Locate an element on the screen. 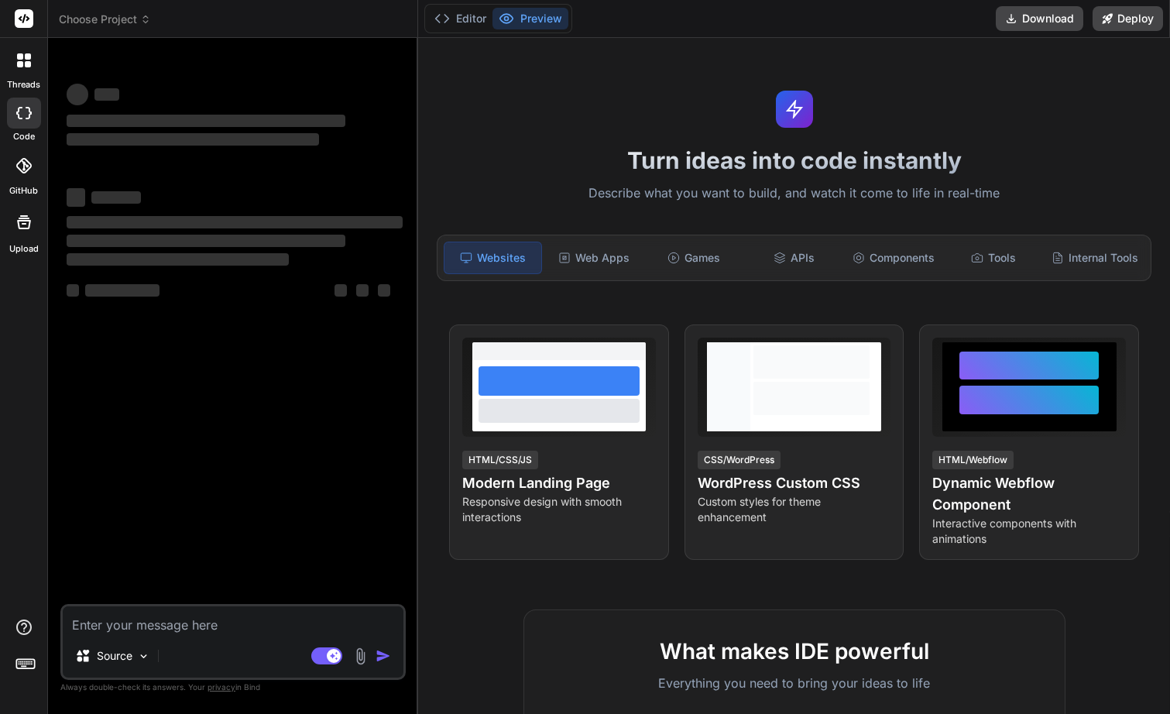  label: GitHub is located at coordinates (23, 191).